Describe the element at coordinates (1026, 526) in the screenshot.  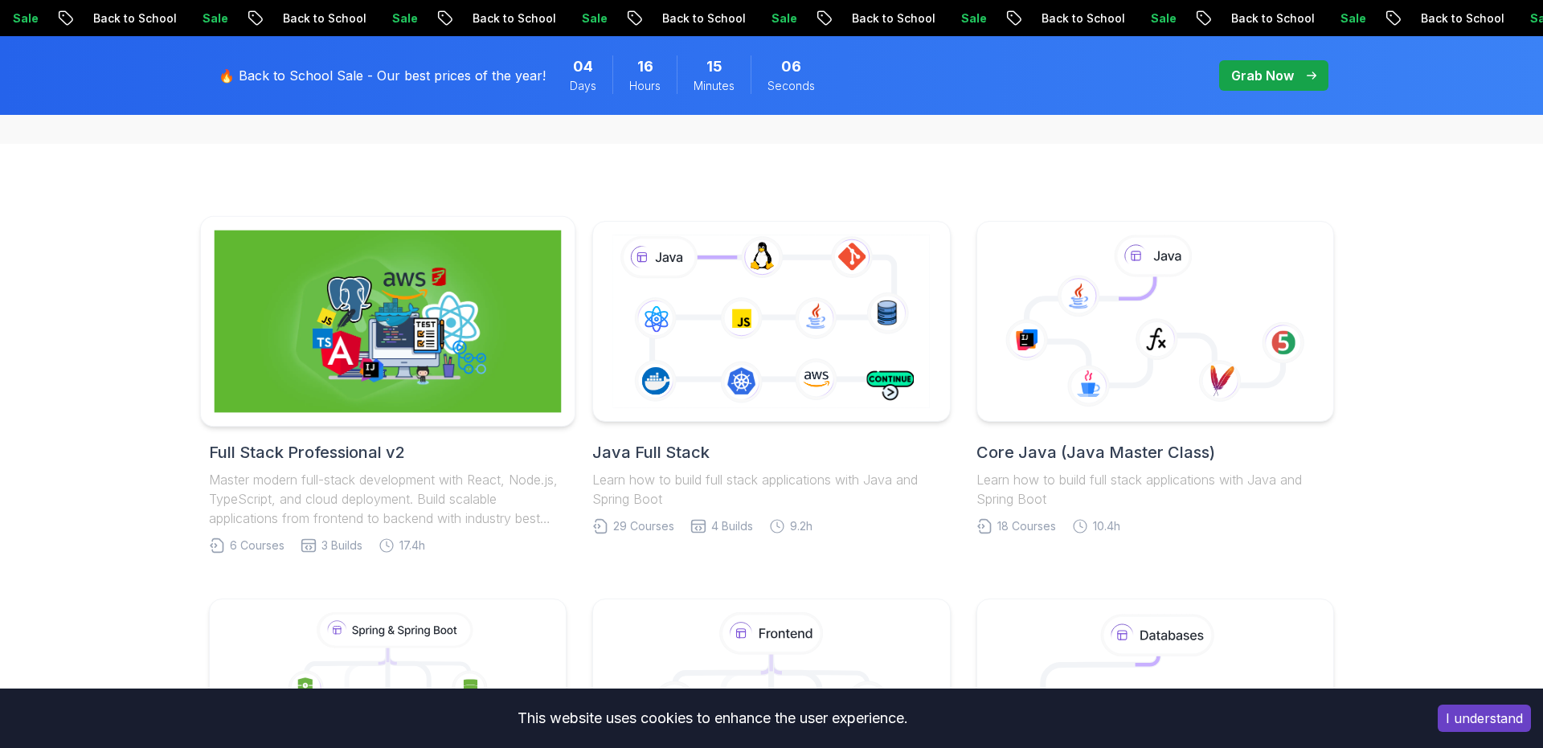
I see `span: 18 Courses` at that location.